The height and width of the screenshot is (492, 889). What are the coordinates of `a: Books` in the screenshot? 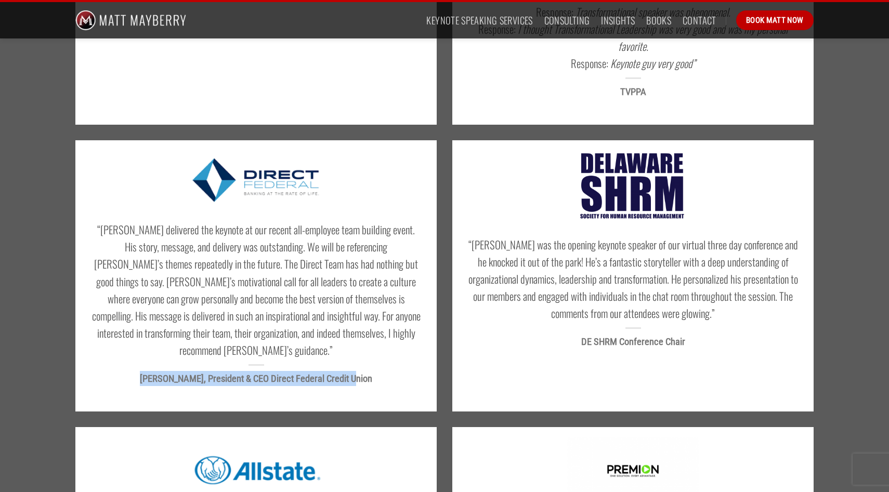 It's located at (658, 20).